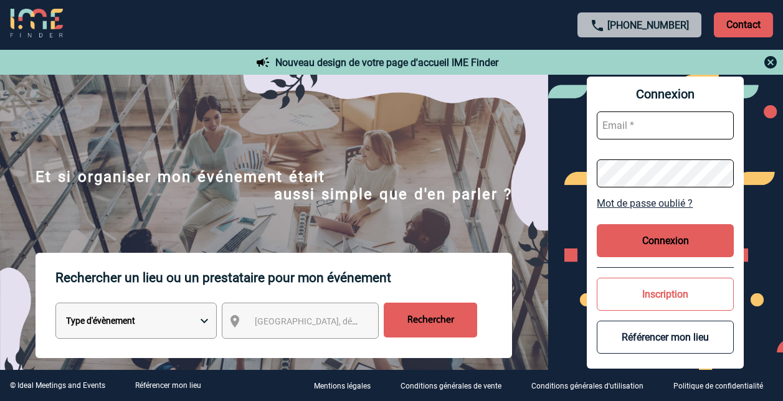  Describe the element at coordinates (723, 386) in the screenshot. I see `a: Politique de confidentialité` at that location.